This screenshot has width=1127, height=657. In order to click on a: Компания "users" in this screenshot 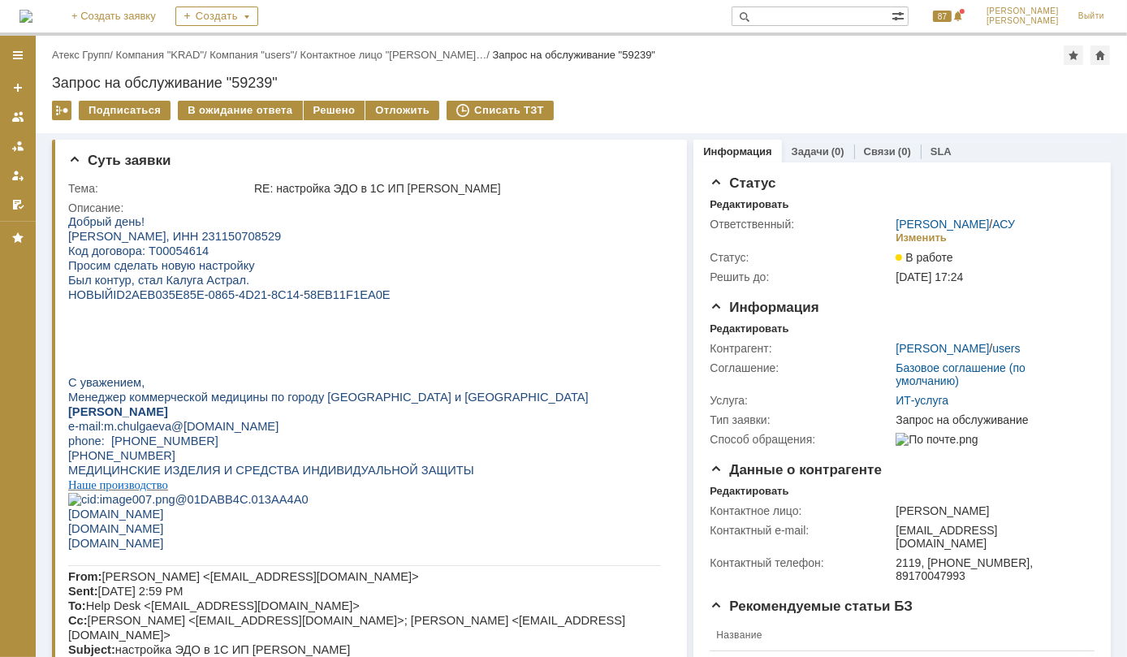, I will do `click(252, 54)`.